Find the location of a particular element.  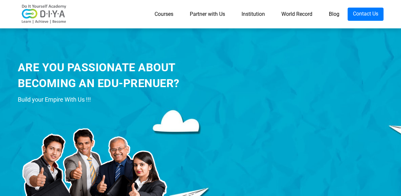

a: Institution is located at coordinates (253, 14).